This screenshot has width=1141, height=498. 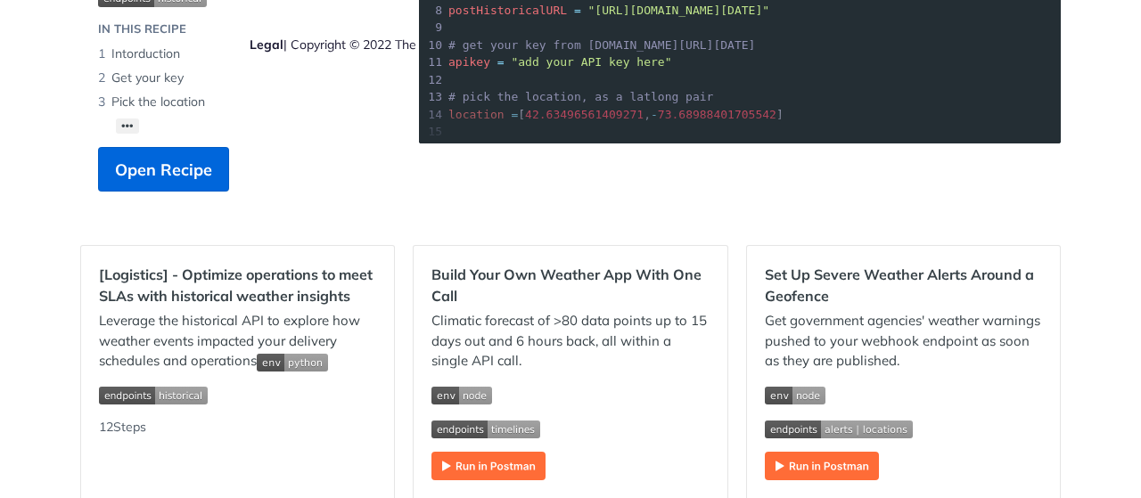 I want to click on p: Leverage the historical API to explore how weather events impacted your delivery schedules and op..., so click(x=237, y=341).